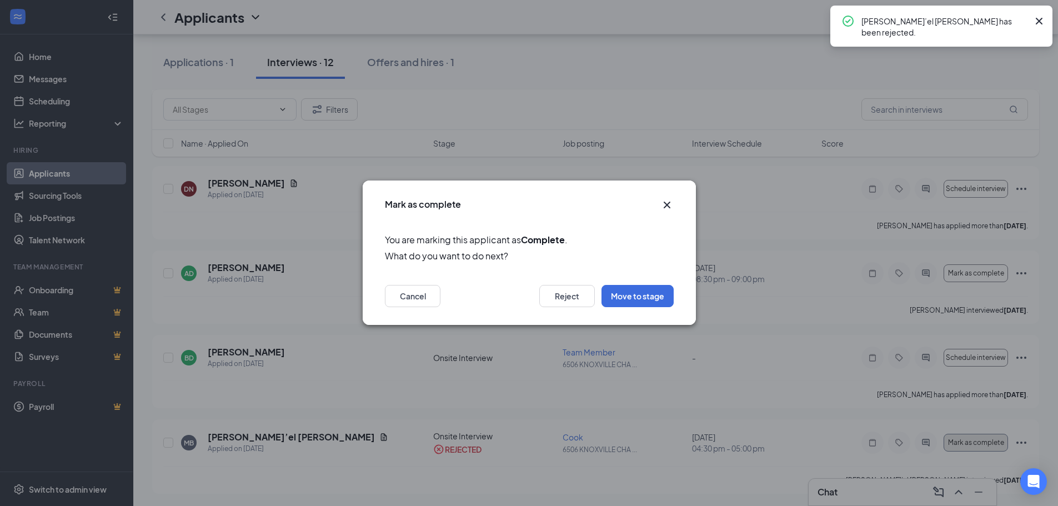  I want to click on button: Reject, so click(567, 297).